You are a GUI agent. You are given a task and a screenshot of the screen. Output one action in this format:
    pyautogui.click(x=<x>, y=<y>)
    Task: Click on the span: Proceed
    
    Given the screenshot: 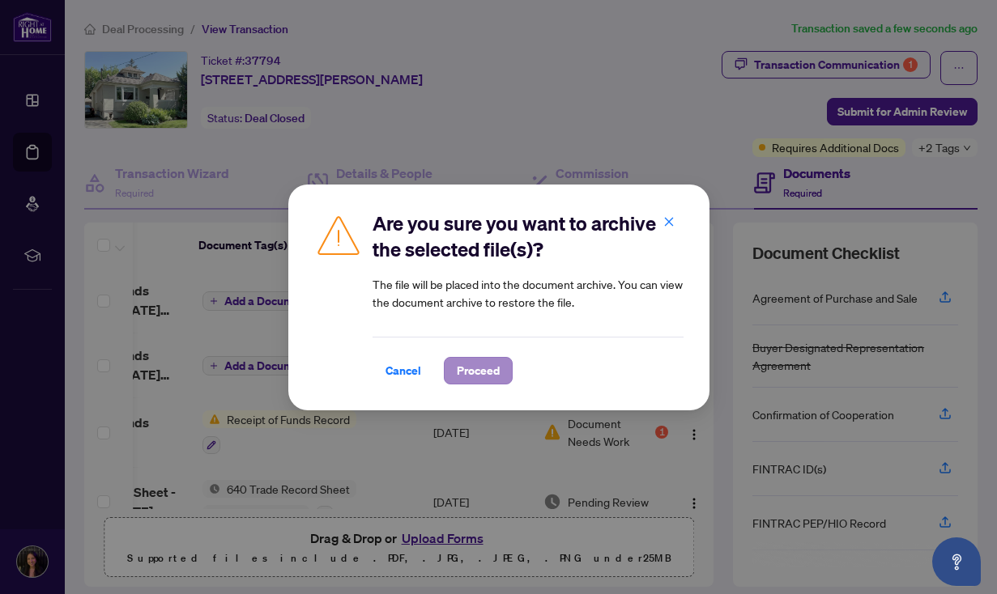 What is the action you would take?
    pyautogui.click(x=478, y=371)
    